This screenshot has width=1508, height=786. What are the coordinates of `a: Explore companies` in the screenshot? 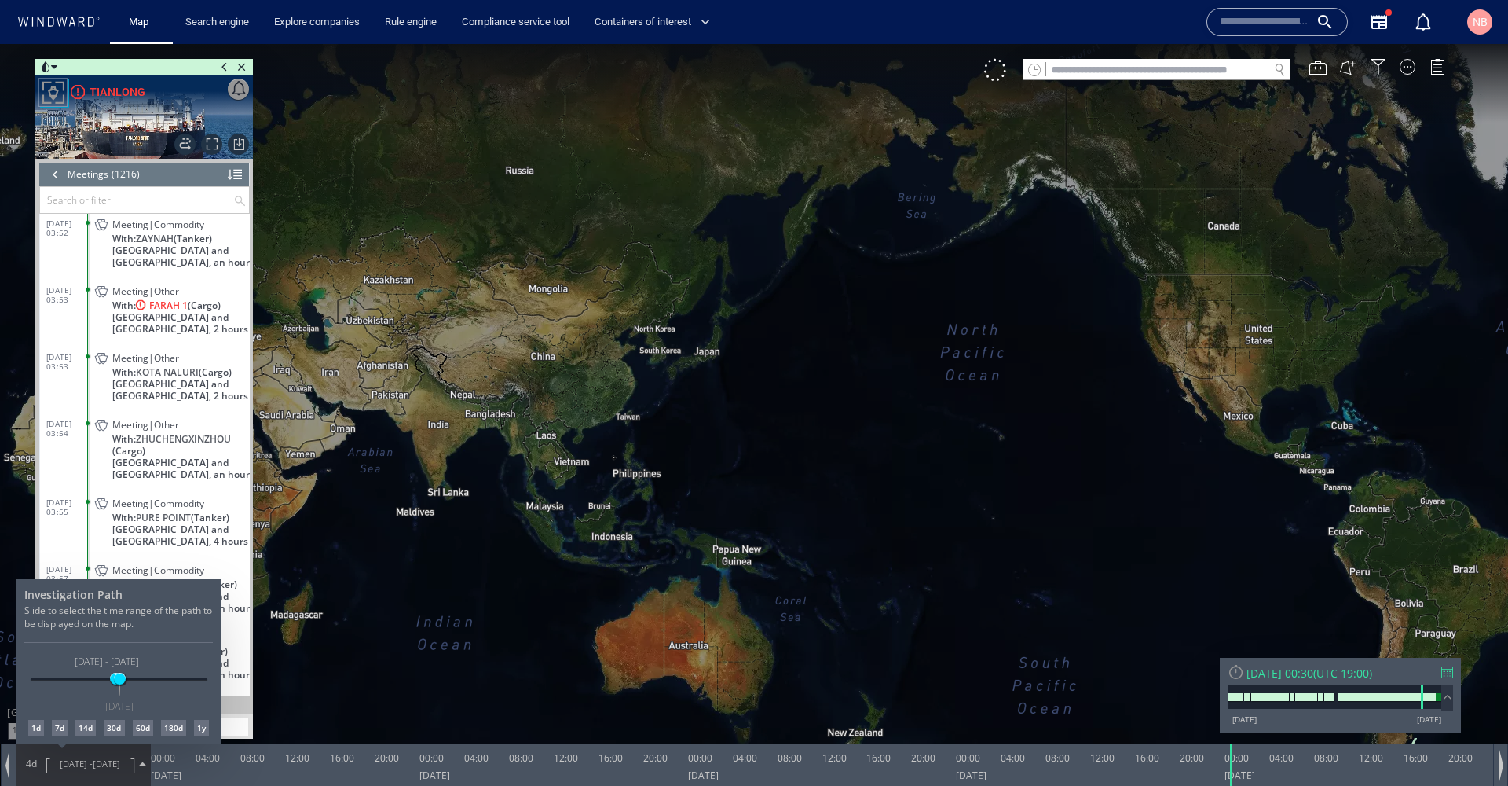 It's located at (317, 22).